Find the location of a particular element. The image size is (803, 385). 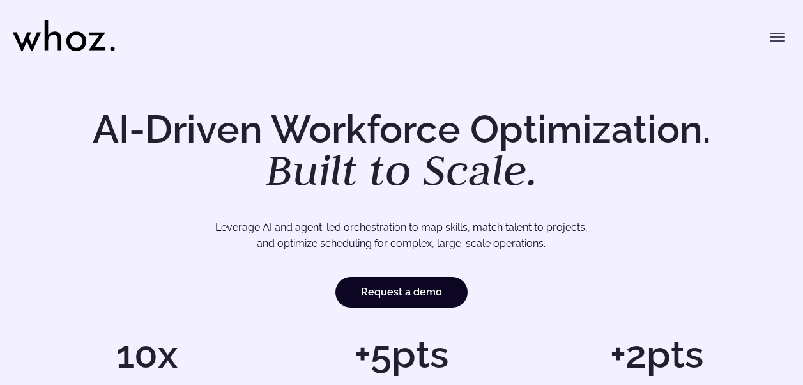

h1: 10x is located at coordinates (146, 354).